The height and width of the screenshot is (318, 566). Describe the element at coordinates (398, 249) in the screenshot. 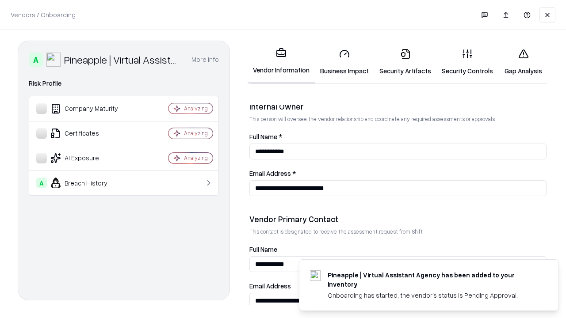

I see `label: Full Name` at that location.